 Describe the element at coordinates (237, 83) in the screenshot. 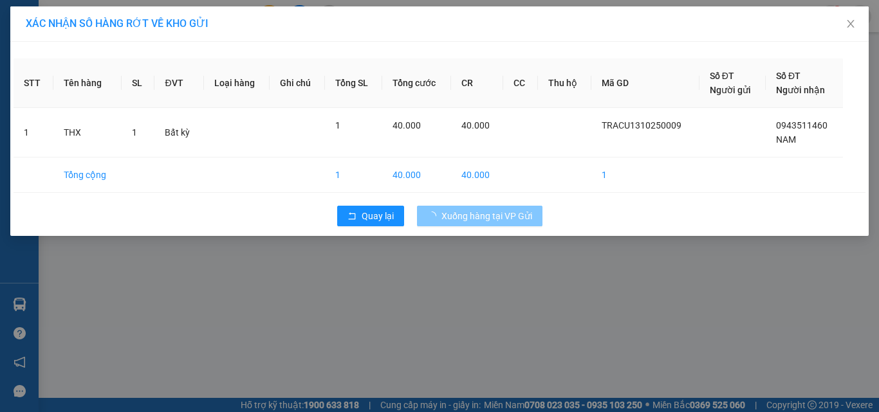

I see `th: Loại hàng` at that location.